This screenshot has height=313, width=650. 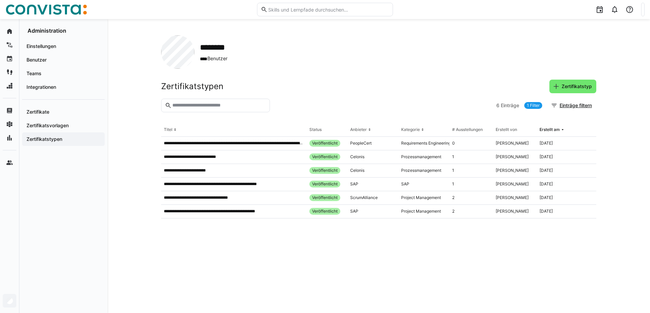 I want to click on div: Requirements Engineering, so click(x=426, y=143).